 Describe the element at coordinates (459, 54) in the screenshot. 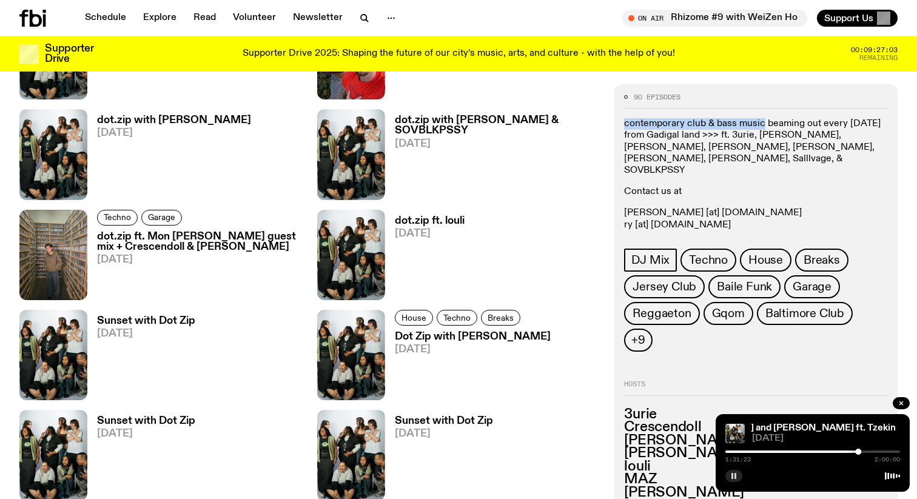

I see `p: Supporter Drive 2025: Shaping the future of our city’s music, arts, and culture - with the help o...` at that location.